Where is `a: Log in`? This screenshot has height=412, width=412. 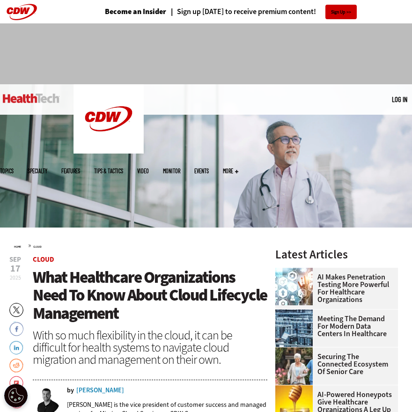
a: Log in is located at coordinates (399, 99).